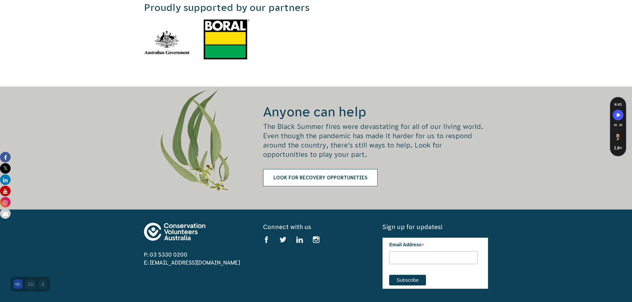 The image size is (632, 302). What do you see at coordinates (376, 112) in the screenshot?
I see `h2: Anyone can help` at bounding box center [376, 112].